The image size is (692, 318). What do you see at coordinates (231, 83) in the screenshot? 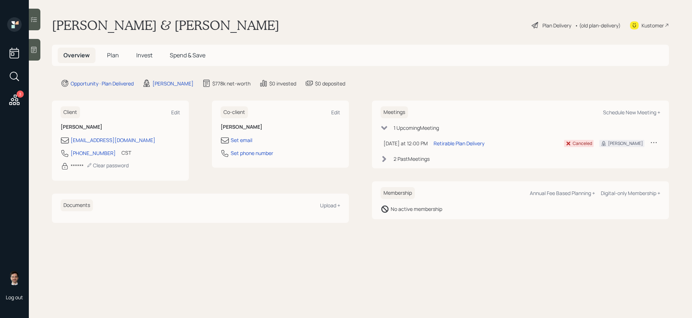
I see `div: $778k net-worth` at bounding box center [231, 83].